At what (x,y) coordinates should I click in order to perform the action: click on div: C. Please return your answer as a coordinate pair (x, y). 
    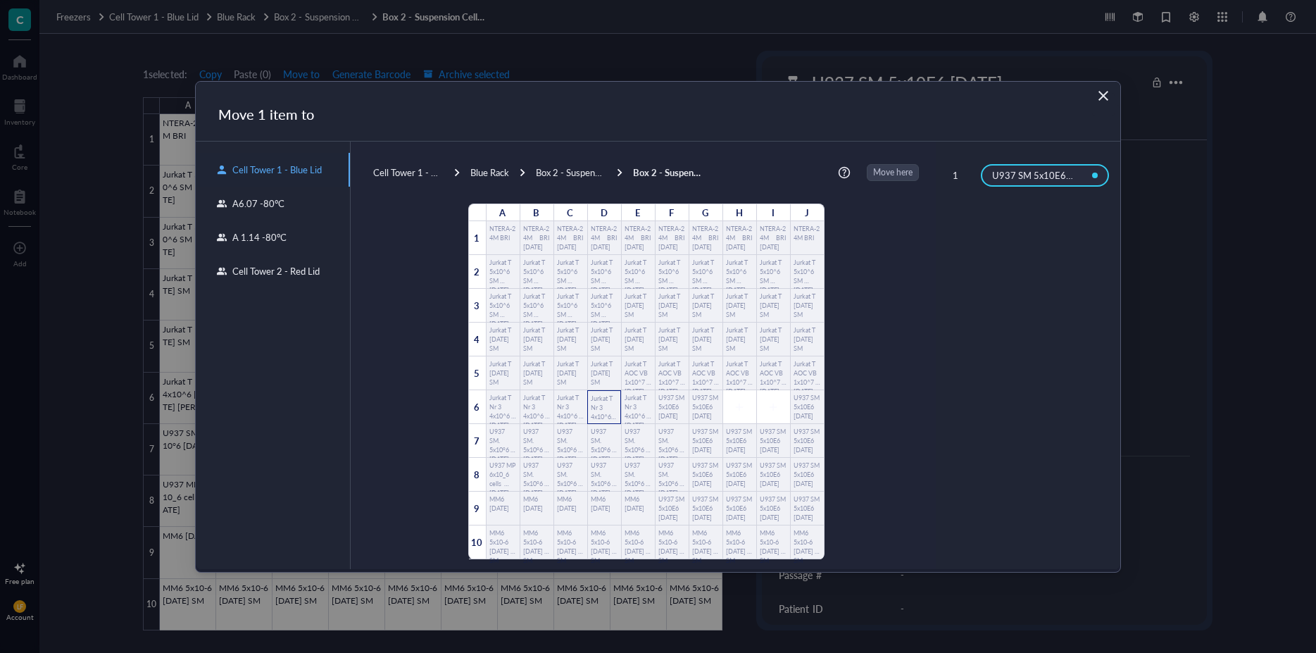
    Looking at the image, I should click on (570, 213).